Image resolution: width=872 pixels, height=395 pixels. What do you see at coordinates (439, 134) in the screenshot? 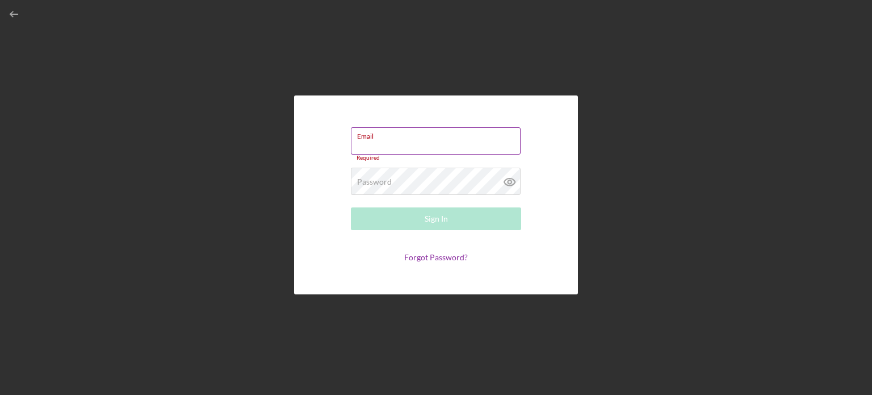
I see `label: Email` at bounding box center [439, 134].